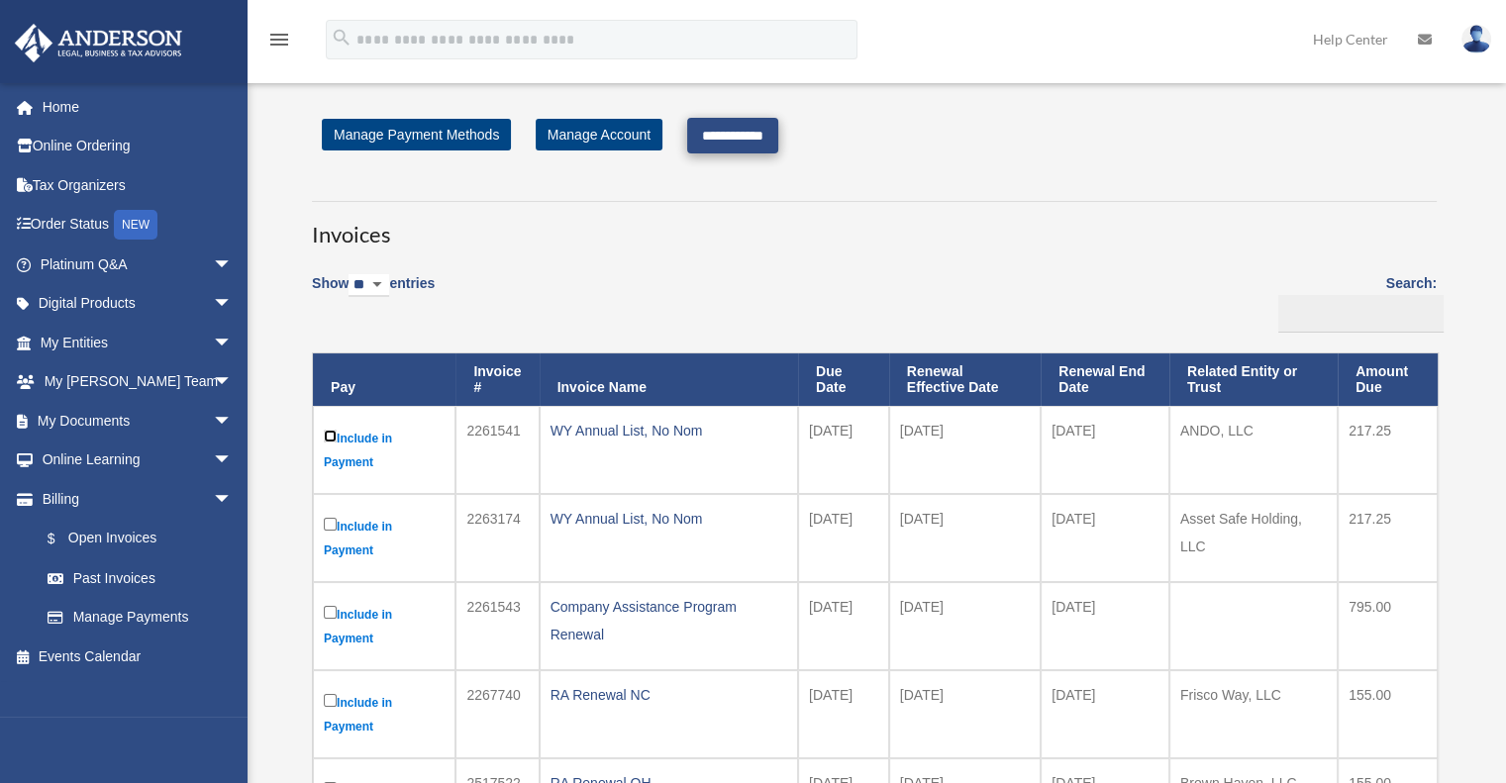  Describe the element at coordinates (373, 294) in the screenshot. I see `label: Show entries` at that location.